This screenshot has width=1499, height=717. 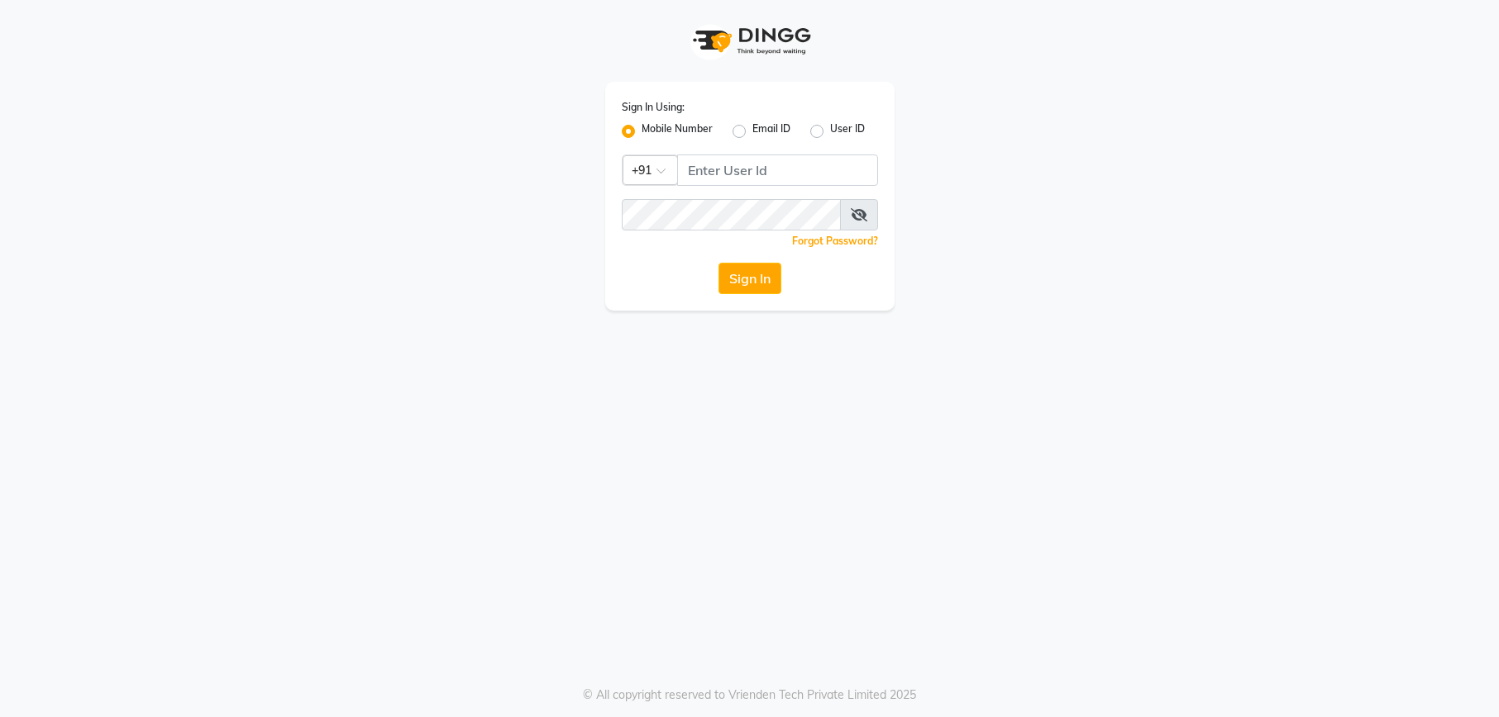 I want to click on a: Forgot Password?, so click(x=835, y=241).